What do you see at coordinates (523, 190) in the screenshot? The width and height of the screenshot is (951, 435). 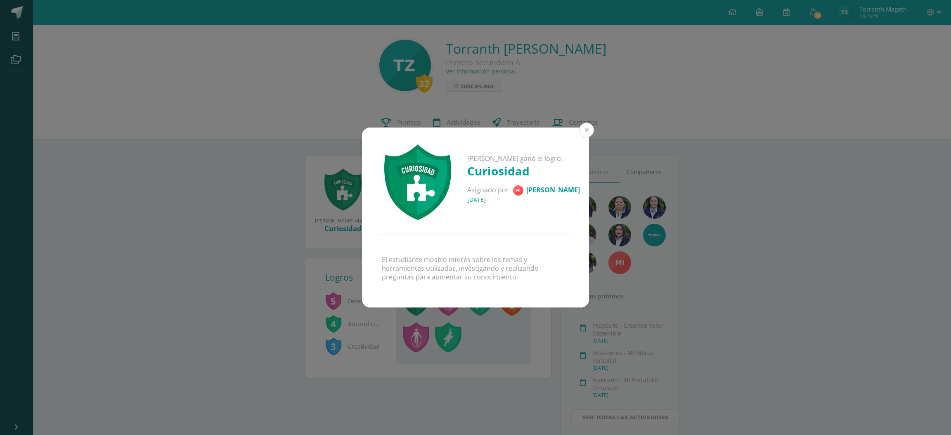 I see `p: Asignado por` at bounding box center [523, 190].